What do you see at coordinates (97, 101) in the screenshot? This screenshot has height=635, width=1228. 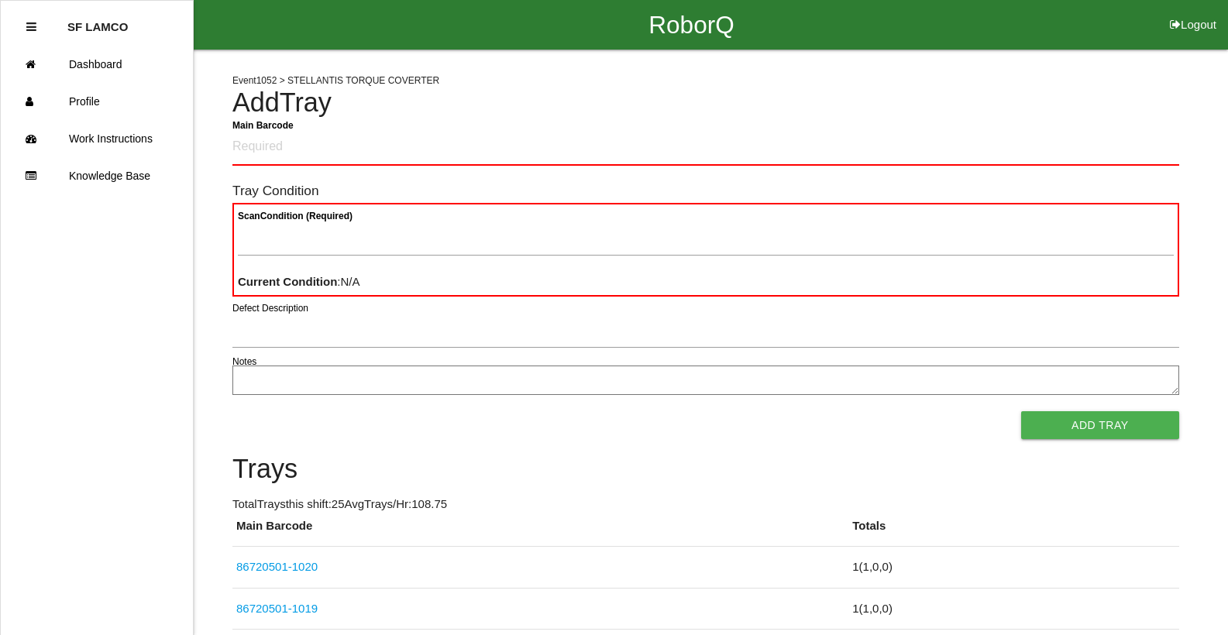 I see `a: Profile` at bounding box center [97, 101].